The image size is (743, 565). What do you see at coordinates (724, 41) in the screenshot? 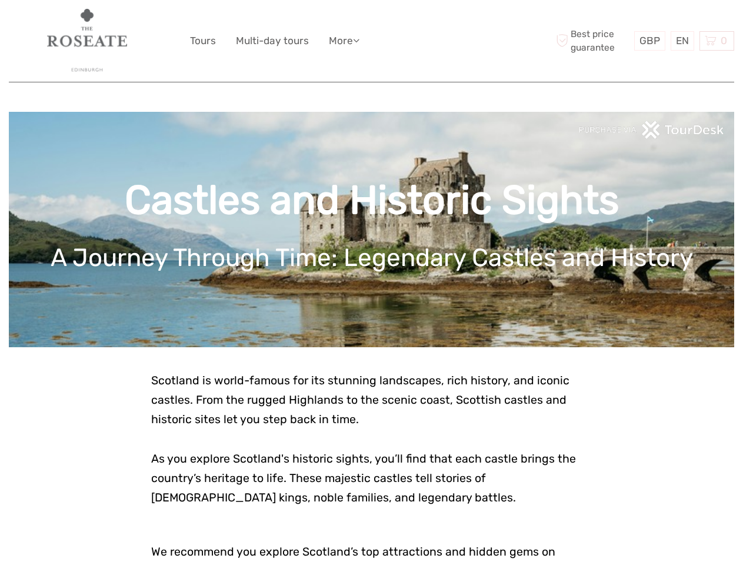
I see `span: 0` at bounding box center [724, 41].